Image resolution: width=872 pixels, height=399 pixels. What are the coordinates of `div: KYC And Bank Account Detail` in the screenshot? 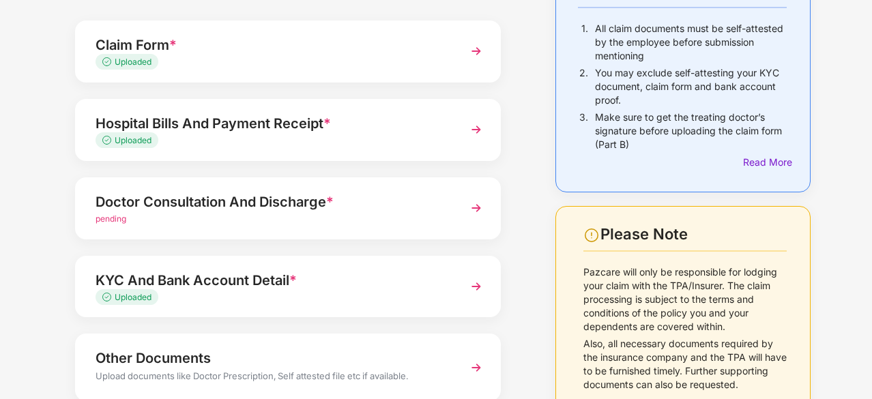 It's located at (271, 280).